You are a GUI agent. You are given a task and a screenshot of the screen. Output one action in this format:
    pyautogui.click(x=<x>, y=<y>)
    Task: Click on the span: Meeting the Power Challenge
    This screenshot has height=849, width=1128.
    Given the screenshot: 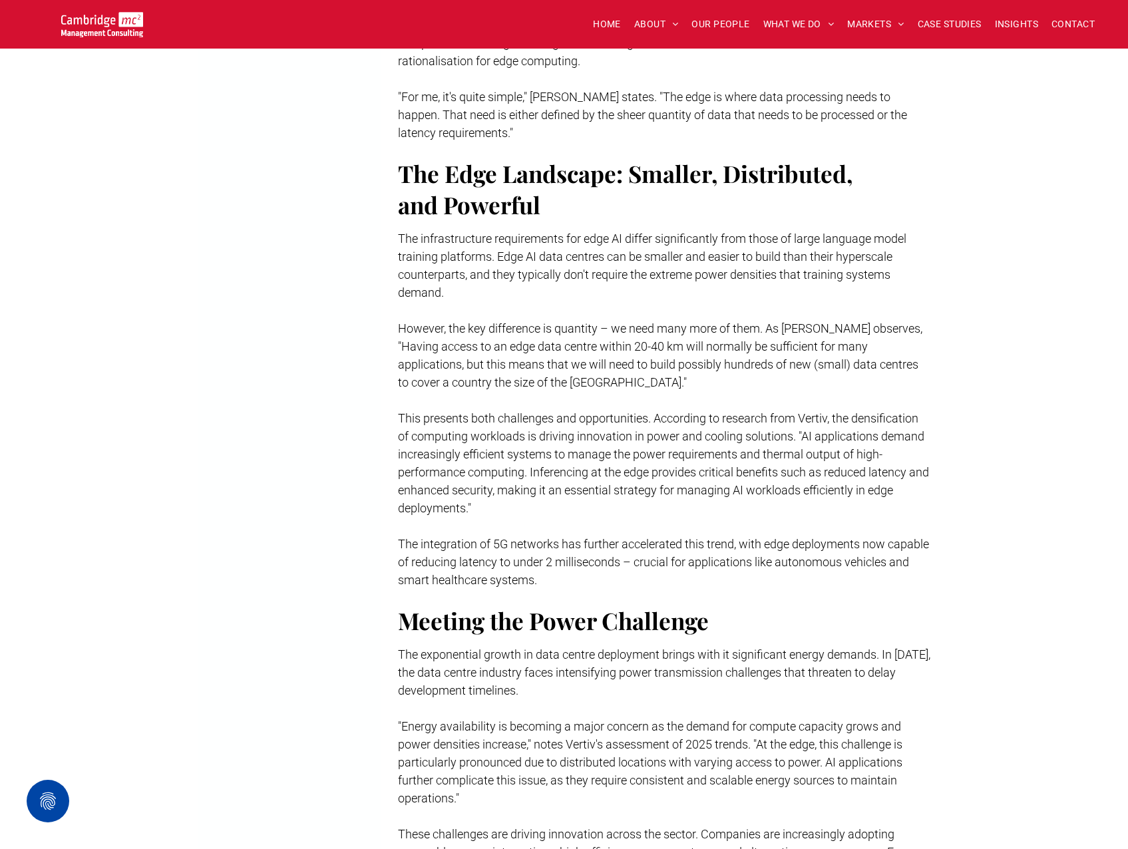 What is the action you would take?
    pyautogui.click(x=553, y=620)
    